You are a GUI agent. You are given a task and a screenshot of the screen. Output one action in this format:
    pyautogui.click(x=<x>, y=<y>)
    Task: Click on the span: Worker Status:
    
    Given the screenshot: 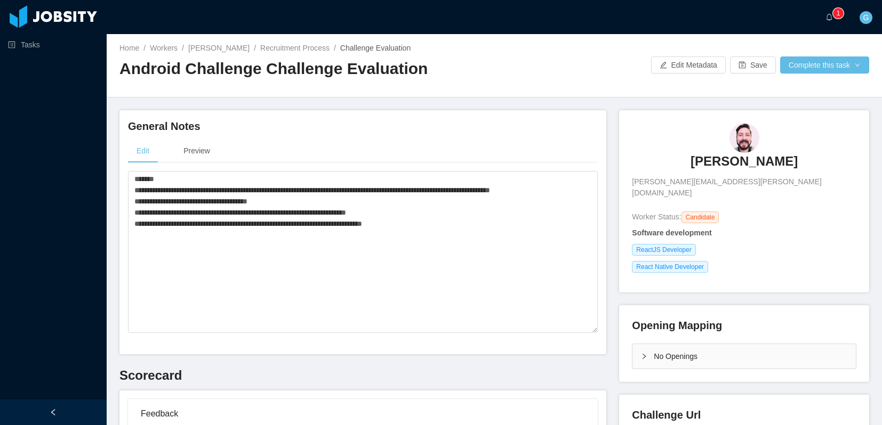 What is the action you would take?
    pyautogui.click(x=656, y=217)
    